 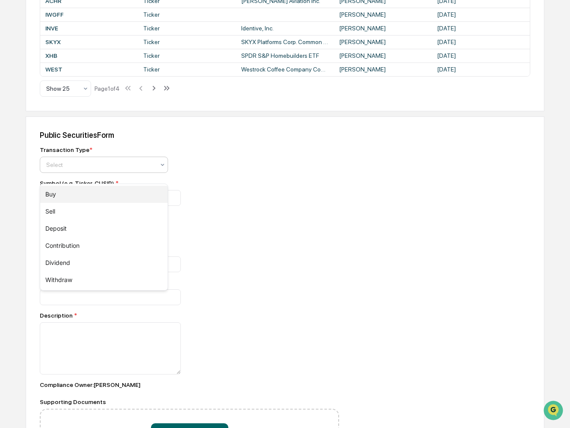 What do you see at coordinates (36, 112) in the screenshot?
I see `span: Preclearance` at bounding box center [36, 112].